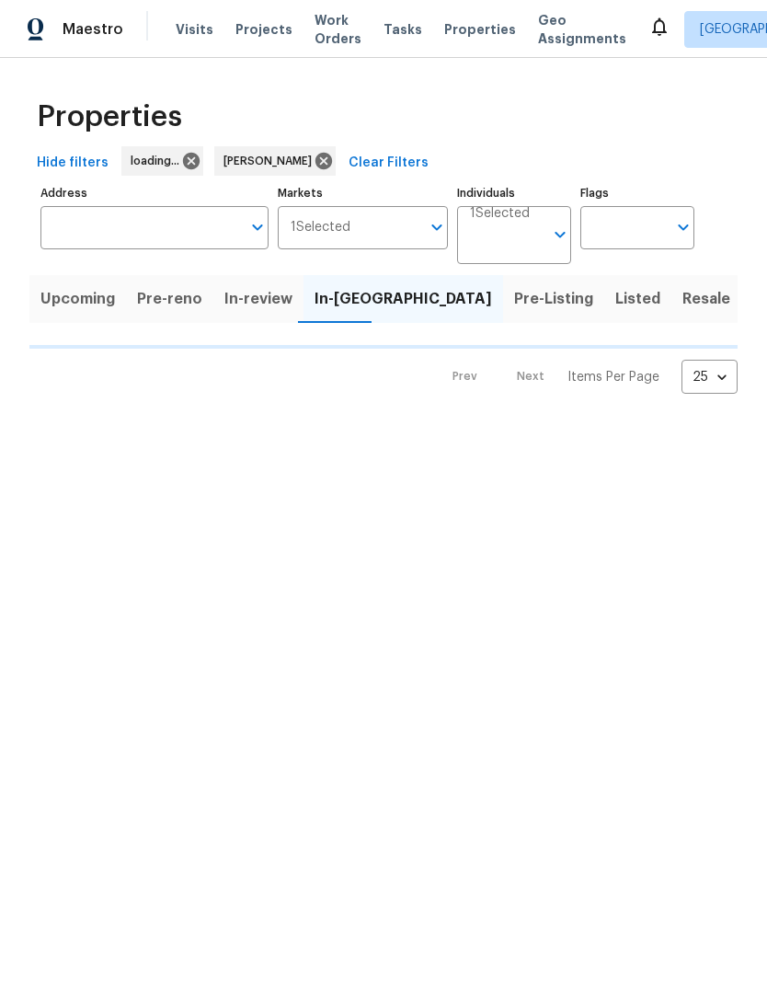 The height and width of the screenshot is (989, 767). Describe the element at coordinates (582, 29) in the screenshot. I see `span: Geo Assignments` at that location.